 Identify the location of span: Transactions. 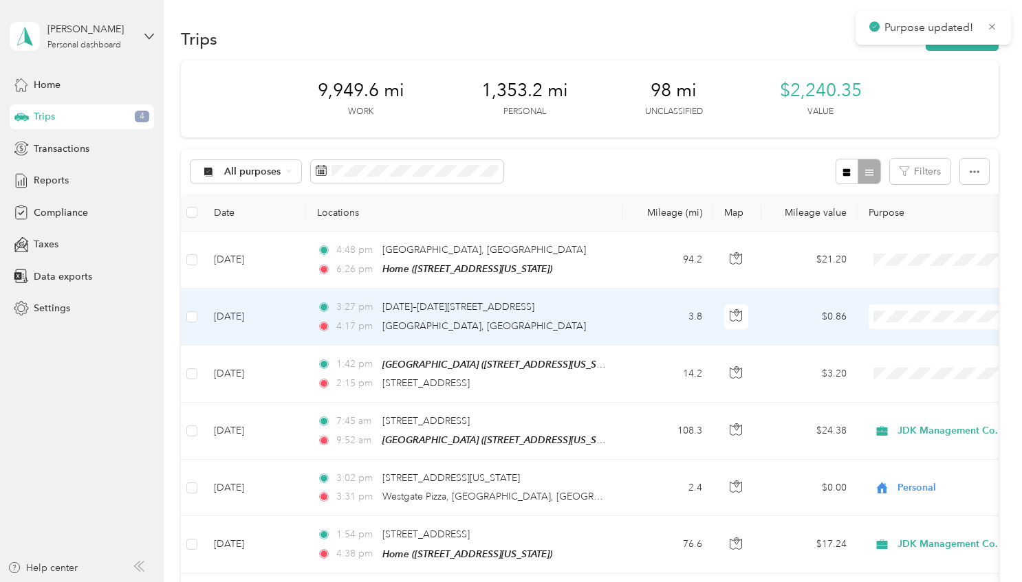
(61, 149).